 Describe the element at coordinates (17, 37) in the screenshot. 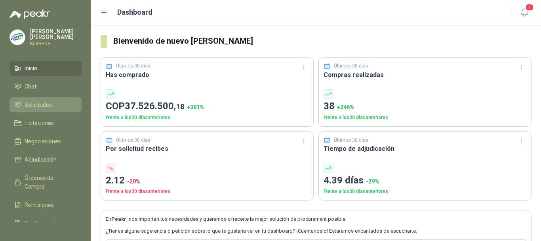

I see `img: Company Logo` at that location.